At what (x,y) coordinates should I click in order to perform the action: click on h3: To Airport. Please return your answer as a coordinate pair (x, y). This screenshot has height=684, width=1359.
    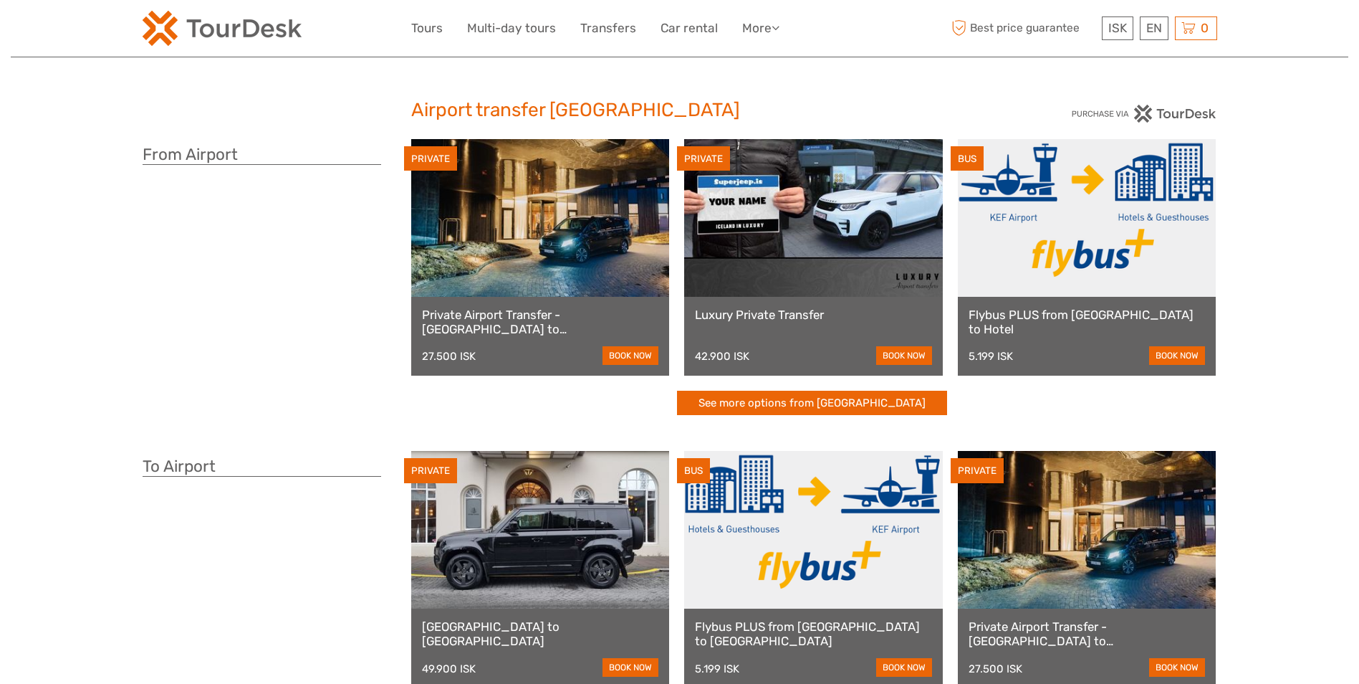
    Looking at the image, I should click on (262, 467).